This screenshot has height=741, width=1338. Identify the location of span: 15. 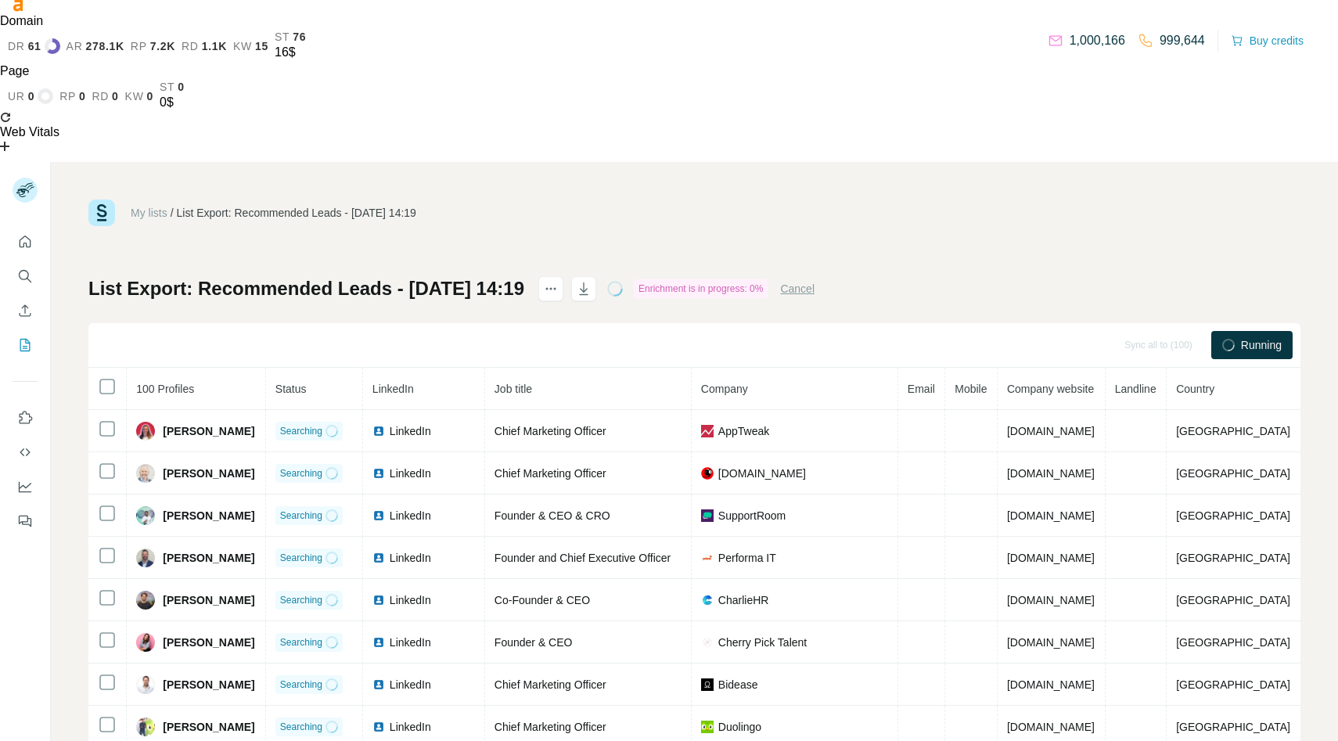
(261, 46).